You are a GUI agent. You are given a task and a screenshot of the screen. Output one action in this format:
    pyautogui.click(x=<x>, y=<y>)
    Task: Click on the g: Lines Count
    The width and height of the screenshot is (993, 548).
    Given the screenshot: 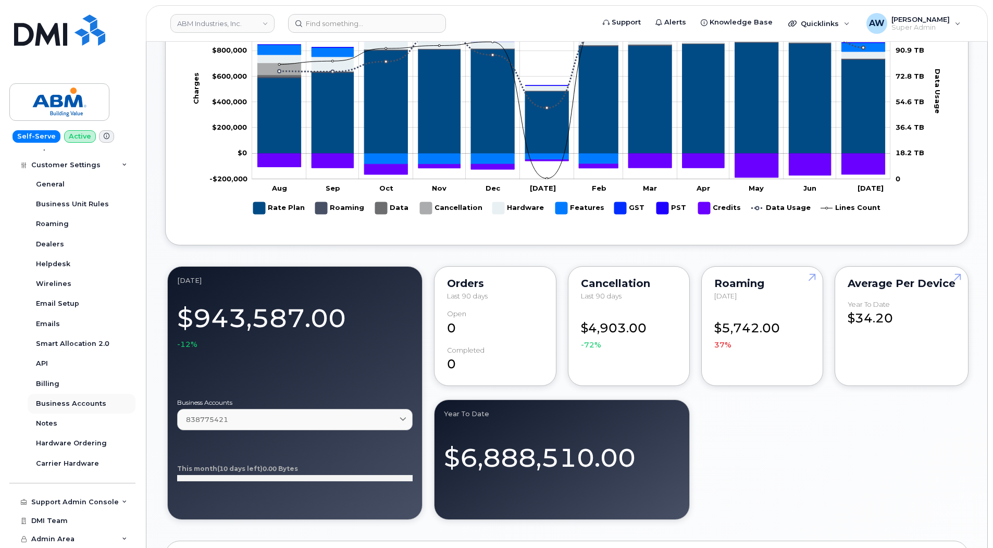 What is the action you would take?
    pyautogui.click(x=851, y=208)
    